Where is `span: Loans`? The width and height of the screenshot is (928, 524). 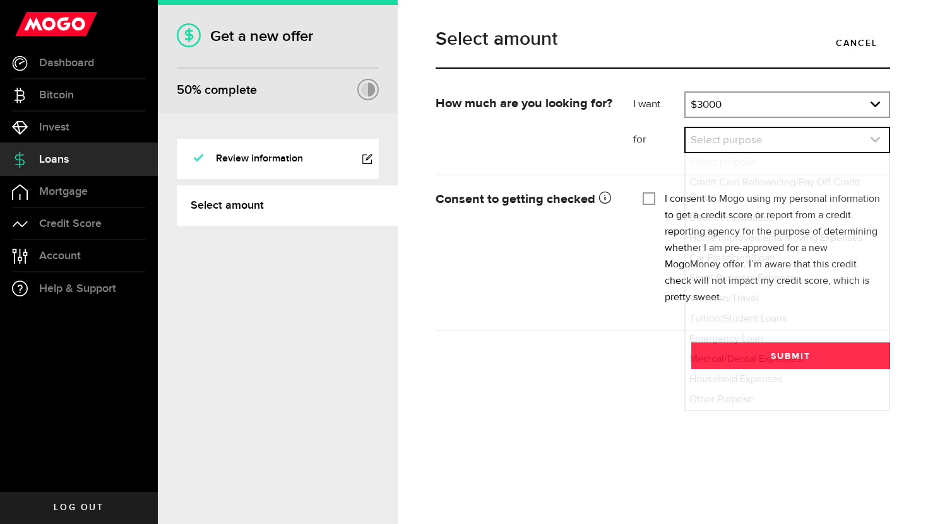 span: Loans is located at coordinates (54, 160).